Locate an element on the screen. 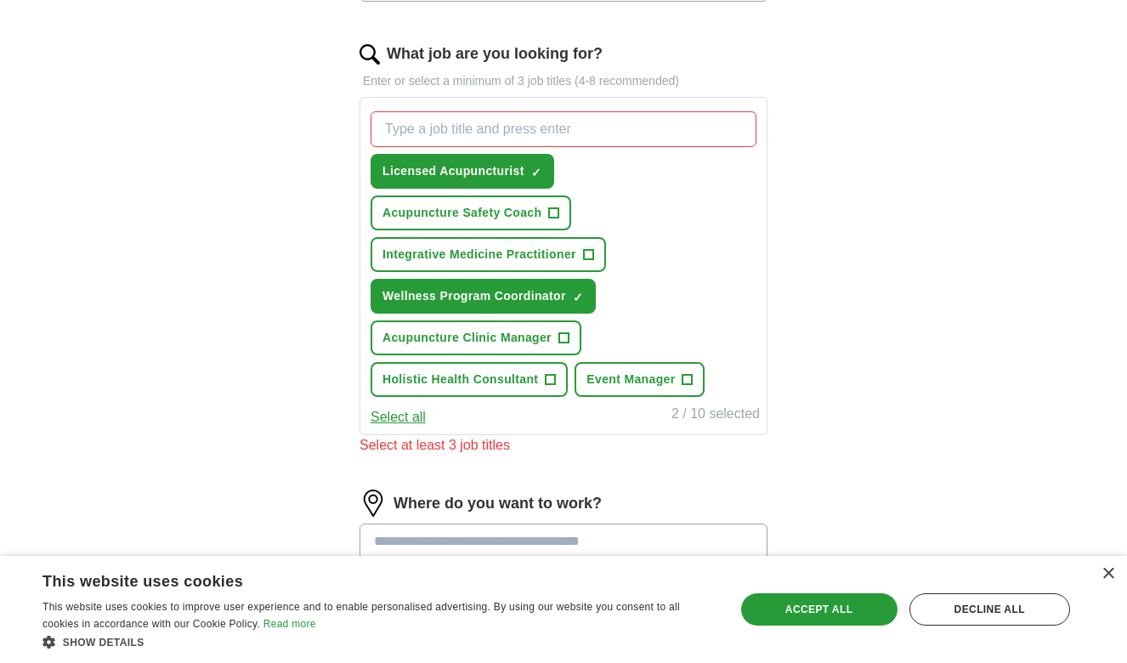  span: Wellness Program Coordinator is located at coordinates (474, 296).